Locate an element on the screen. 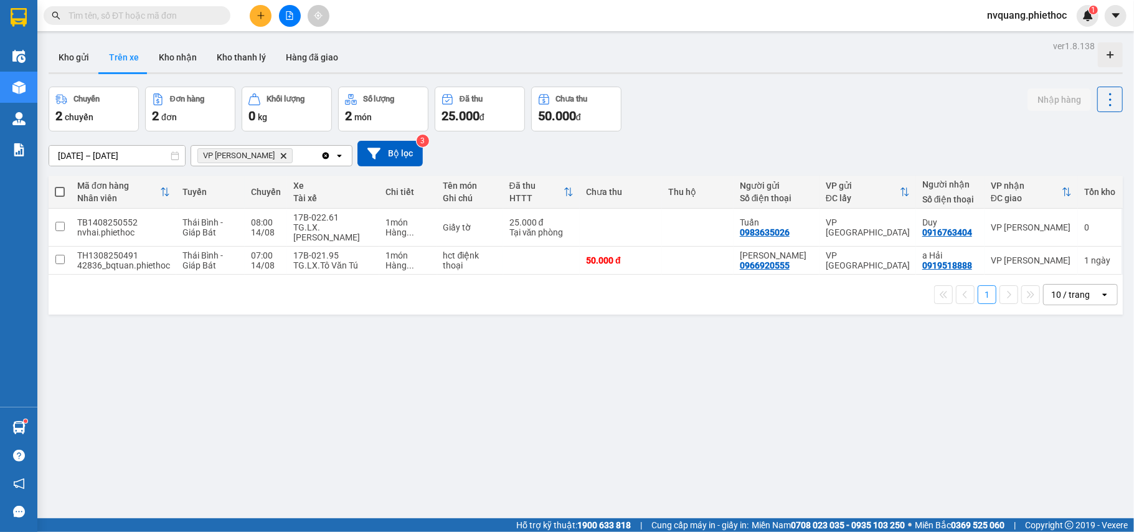 The image size is (1134, 532). strong: 0369 525 060 is located at coordinates (977, 525).